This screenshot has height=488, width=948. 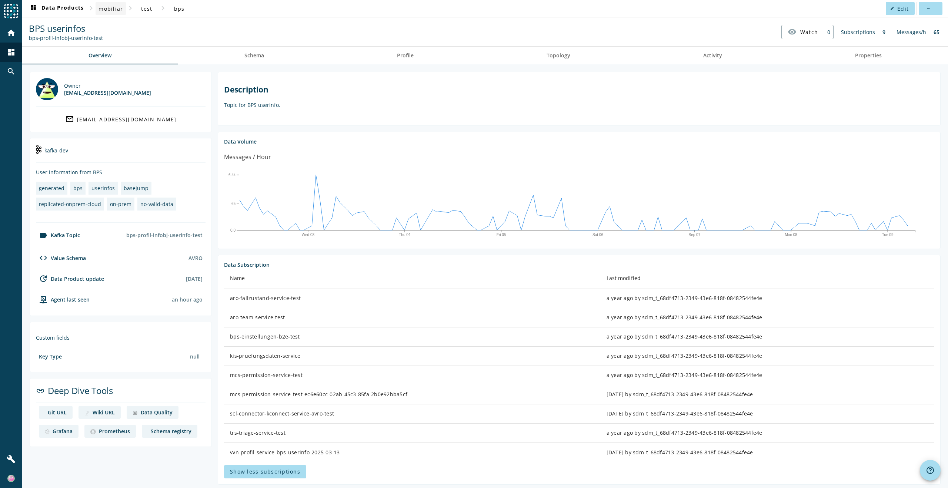 What do you see at coordinates (56, 412) in the screenshot?
I see `a: deep dive imageGit URL` at bounding box center [56, 412].